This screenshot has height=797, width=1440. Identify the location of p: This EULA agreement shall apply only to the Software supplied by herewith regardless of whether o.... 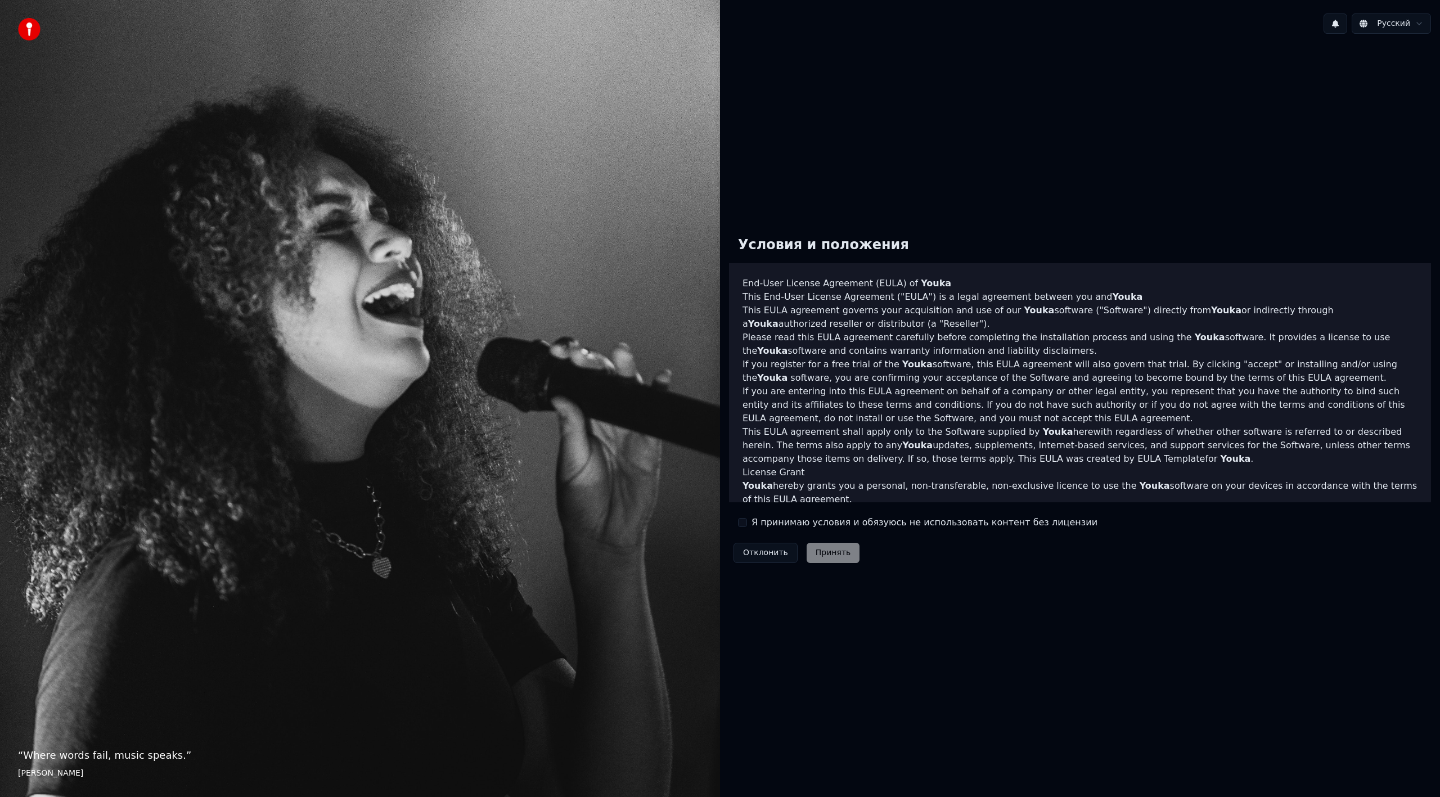
(1080, 446).